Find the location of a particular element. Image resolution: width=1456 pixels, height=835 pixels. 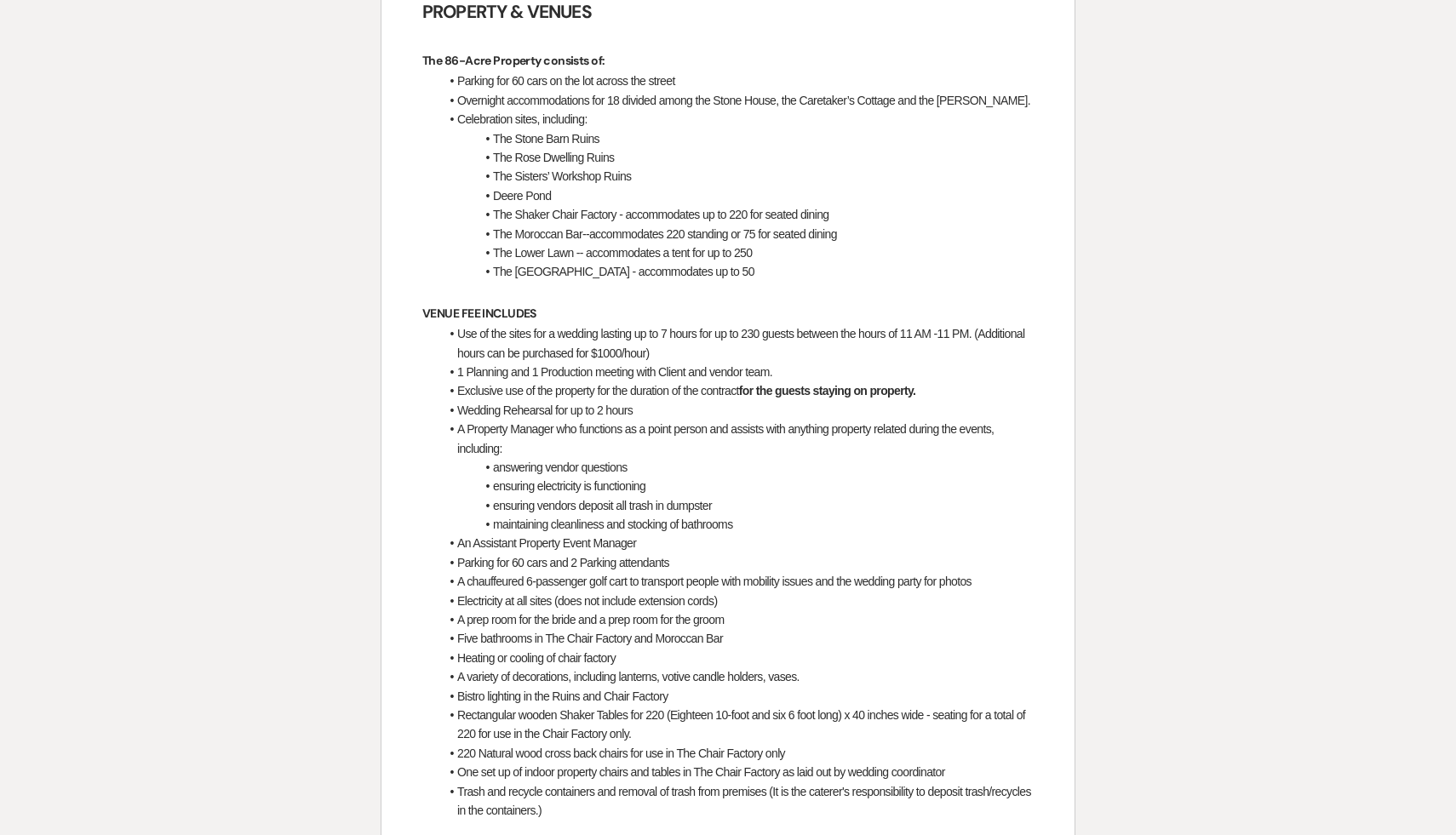

li: answering vendor questions is located at coordinates (736, 467).